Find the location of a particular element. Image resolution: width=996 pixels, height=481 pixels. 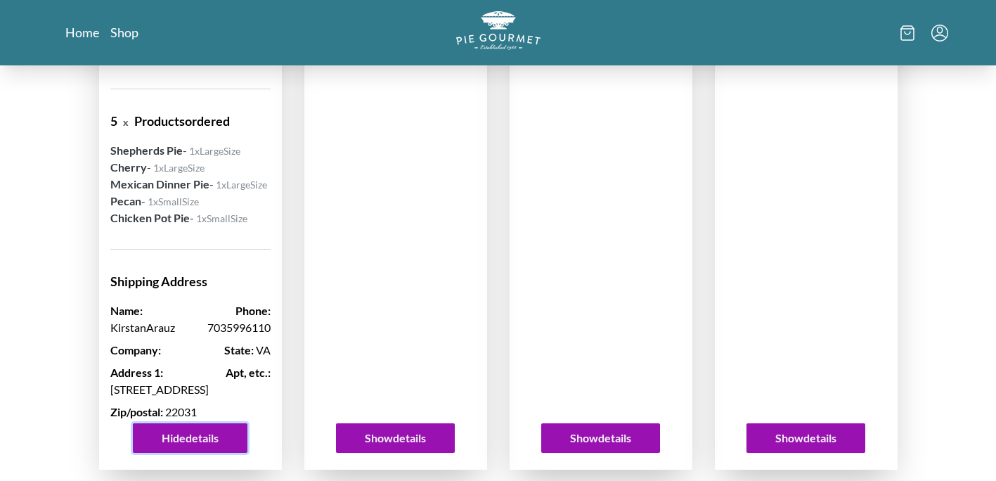

span: Zip/postal: is located at coordinates (136, 411).